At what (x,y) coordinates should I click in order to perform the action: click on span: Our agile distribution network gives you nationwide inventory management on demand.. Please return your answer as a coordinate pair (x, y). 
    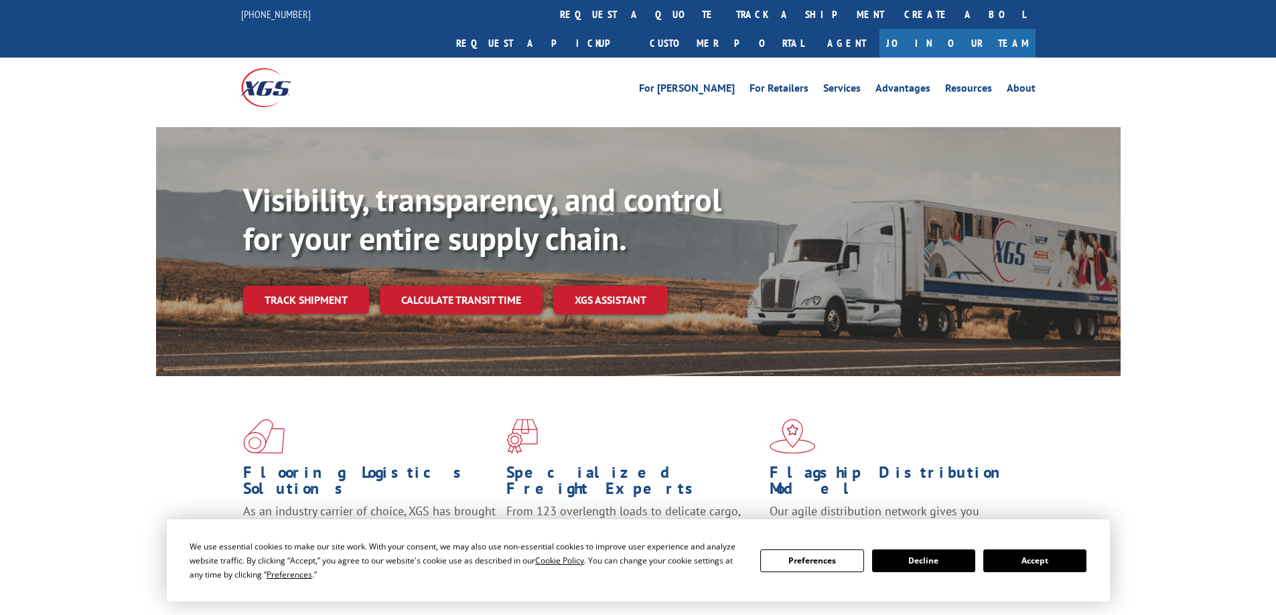
    Looking at the image, I should click on (893, 519).